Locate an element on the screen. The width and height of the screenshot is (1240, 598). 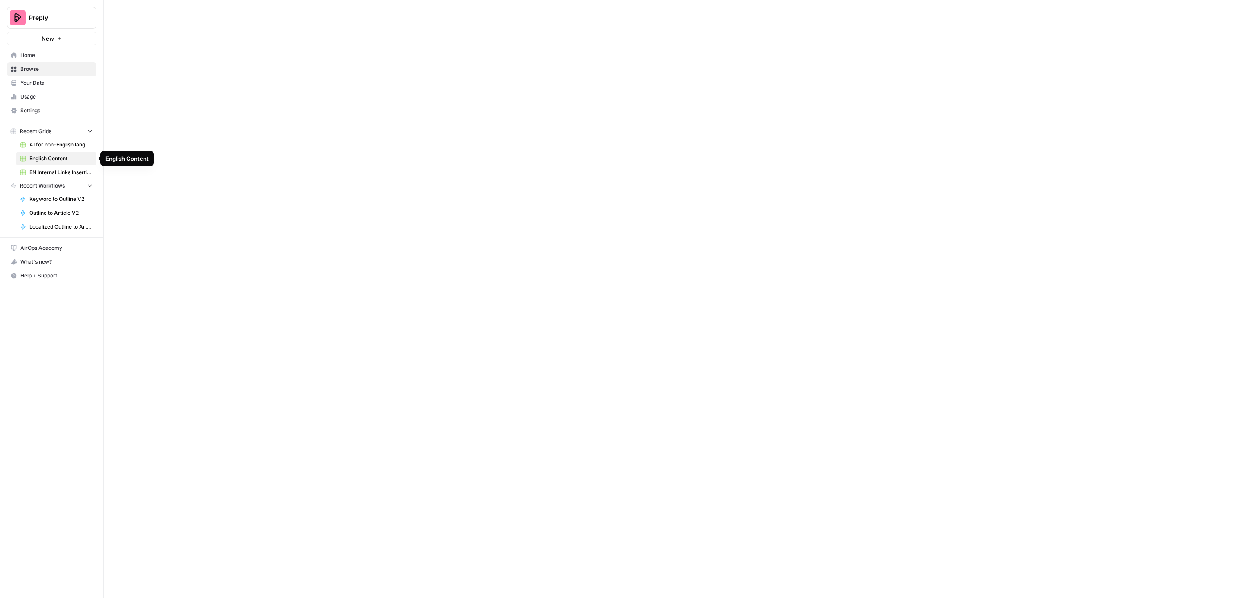
span: Outline to Article V2 is located at coordinates (61, 213).